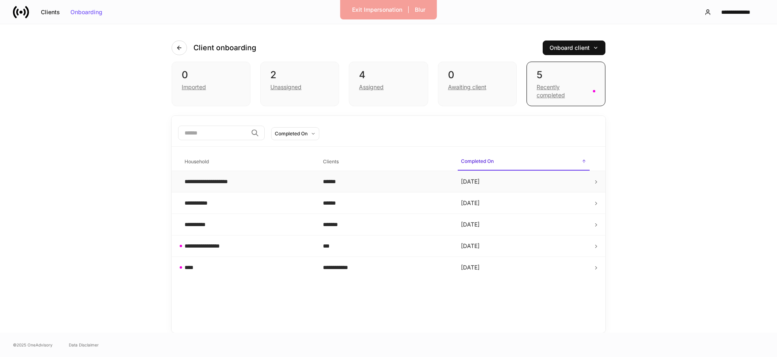 The width and height of the screenshot is (777, 357). What do you see at coordinates (50, 12) in the screenshot?
I see `div: Clients` at bounding box center [50, 12].